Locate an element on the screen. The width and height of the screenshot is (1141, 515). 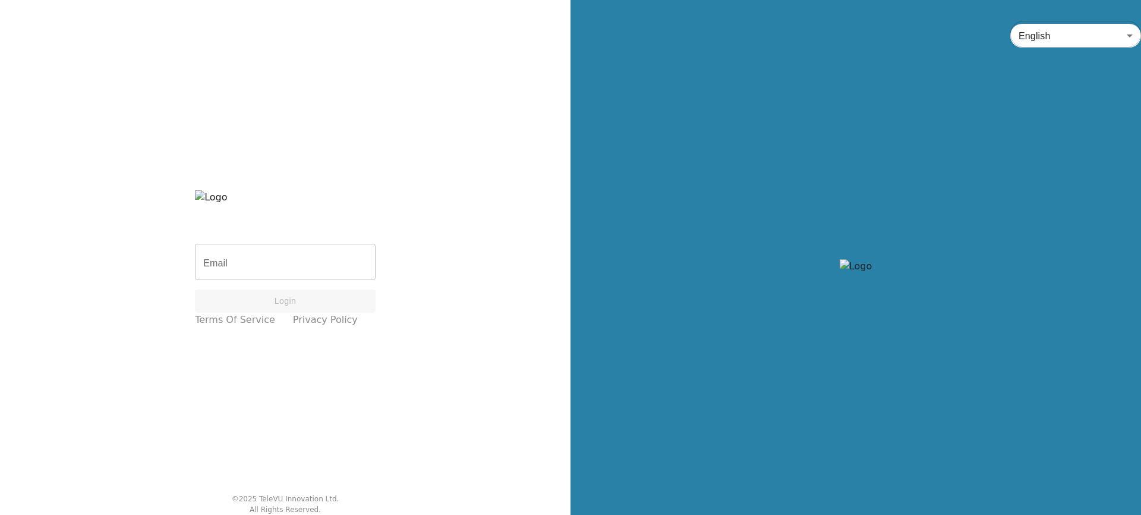
a: Privacy Policy is located at coordinates (325, 320).